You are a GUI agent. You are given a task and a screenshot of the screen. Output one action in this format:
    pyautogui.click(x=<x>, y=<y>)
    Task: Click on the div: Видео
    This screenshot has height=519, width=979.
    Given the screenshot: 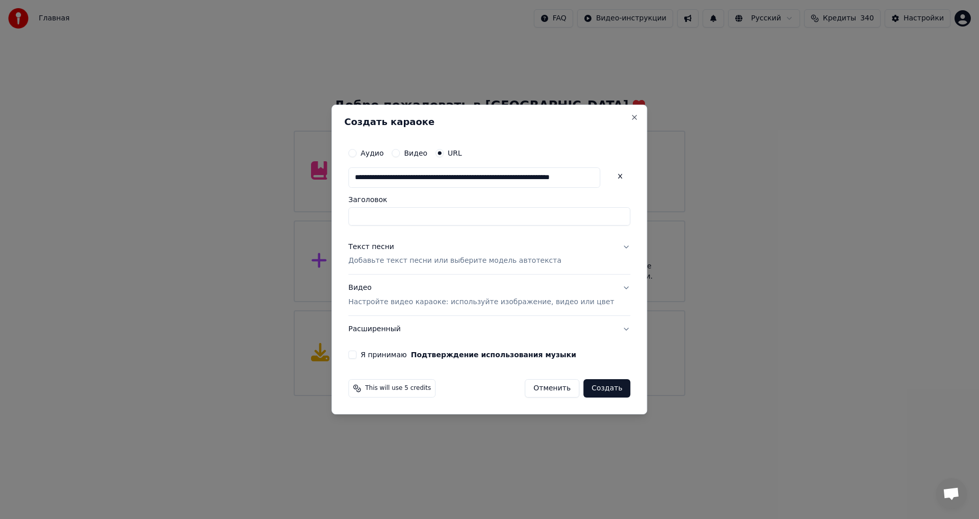 What is the action you would take?
    pyautogui.click(x=481, y=295)
    